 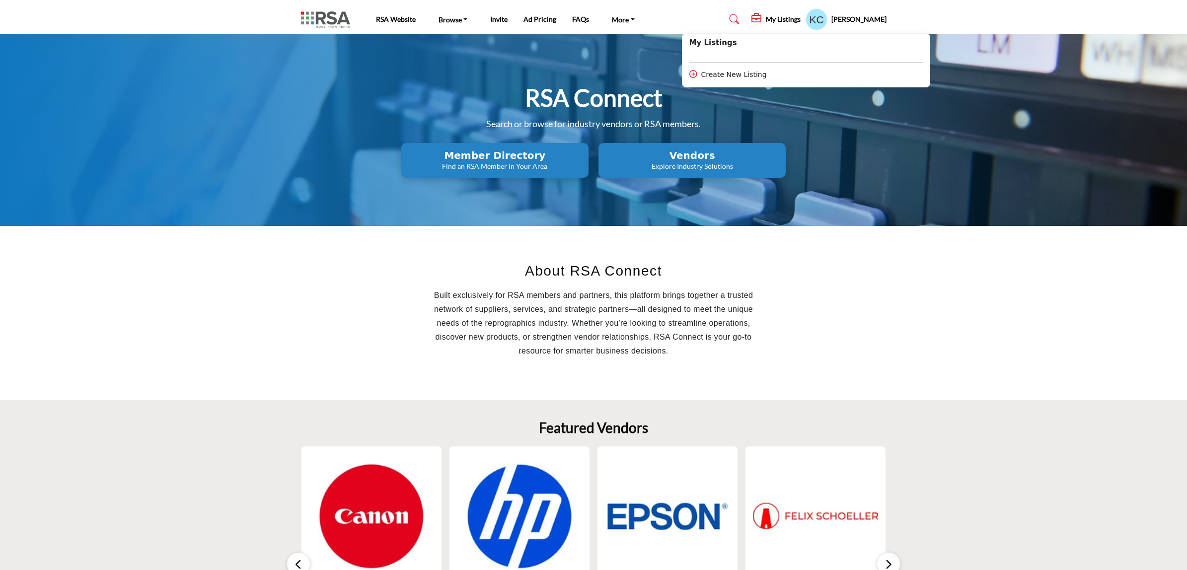 What do you see at coordinates (540, 19) in the screenshot?
I see `a: Ad Pricing` at bounding box center [540, 19].